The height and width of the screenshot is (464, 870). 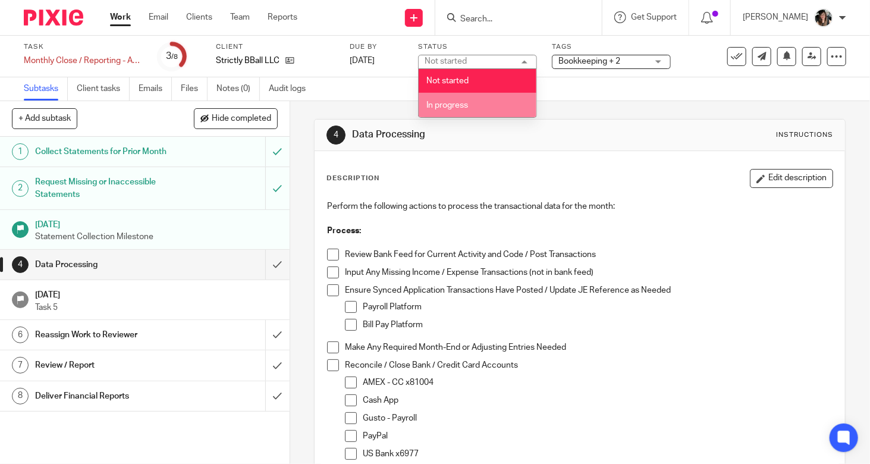 What do you see at coordinates (598, 307) in the screenshot?
I see `p: Payroll Platform` at bounding box center [598, 307].